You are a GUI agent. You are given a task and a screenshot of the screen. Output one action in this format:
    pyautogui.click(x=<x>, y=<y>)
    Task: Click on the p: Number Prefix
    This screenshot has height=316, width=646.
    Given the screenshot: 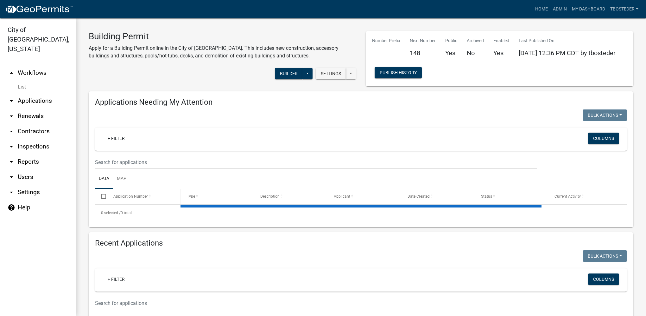 What is the action you would take?
    pyautogui.click(x=386, y=41)
    